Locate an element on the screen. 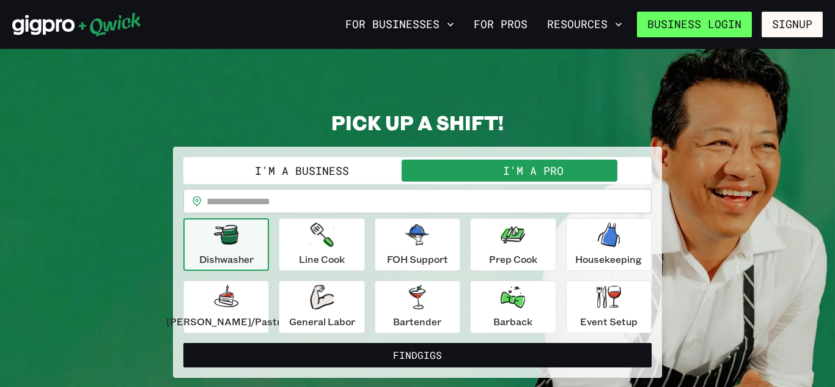 The image size is (835, 387). a: Business Login is located at coordinates (694, 24).